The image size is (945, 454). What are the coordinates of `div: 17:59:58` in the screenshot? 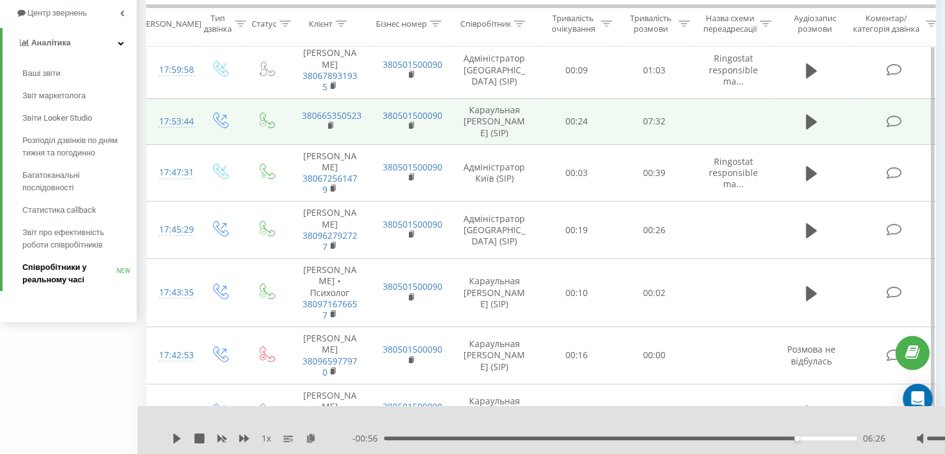 It's located at (172, 70).